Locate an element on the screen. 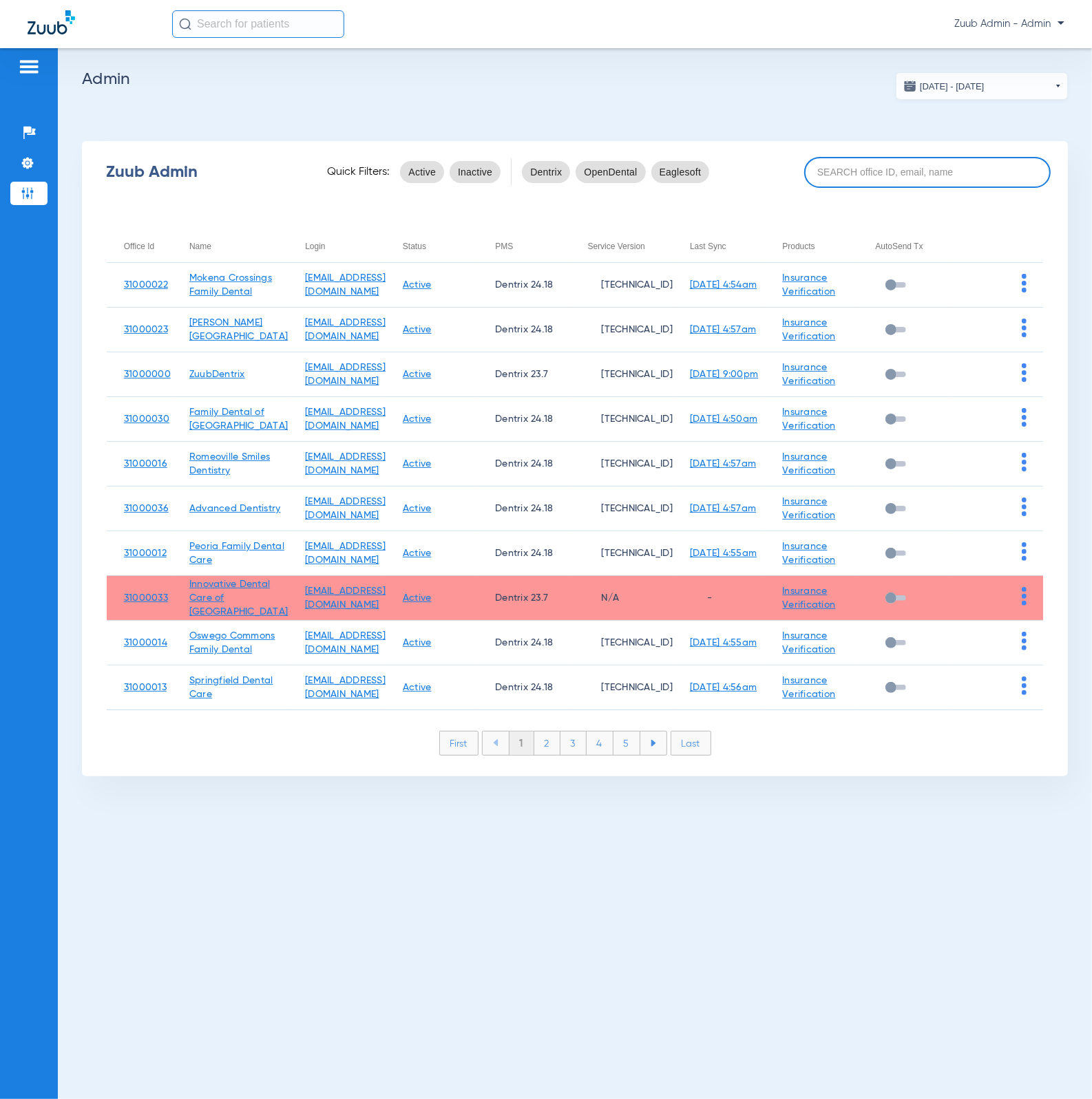  td: Dentrix 23.7 is located at coordinates (524, 598).